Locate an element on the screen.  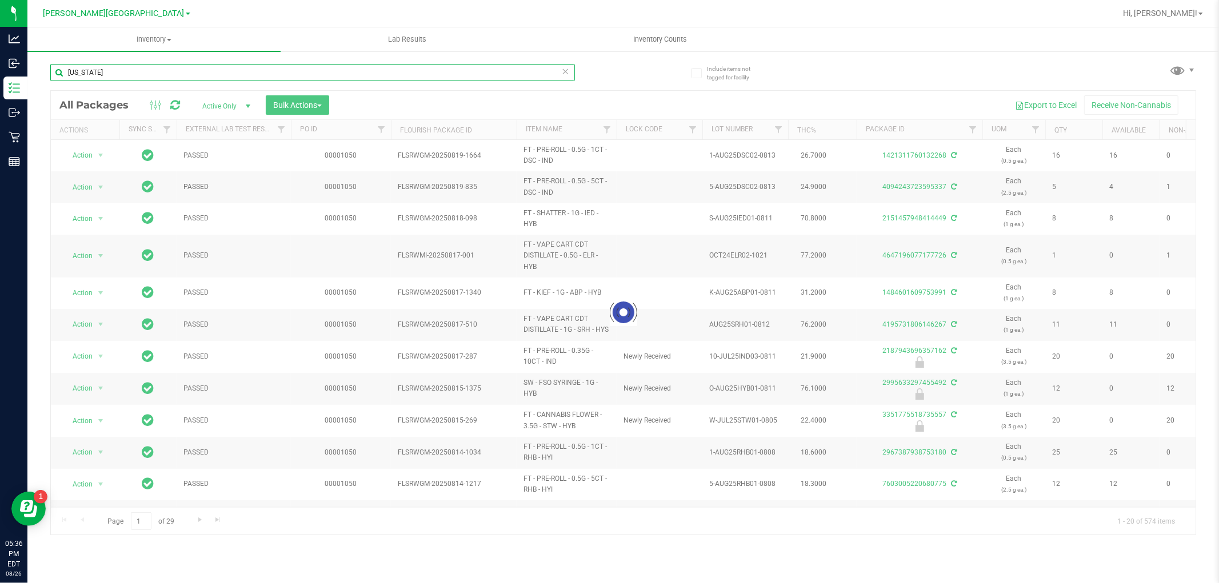
inline-svg: Inbound is located at coordinates (14, 63).